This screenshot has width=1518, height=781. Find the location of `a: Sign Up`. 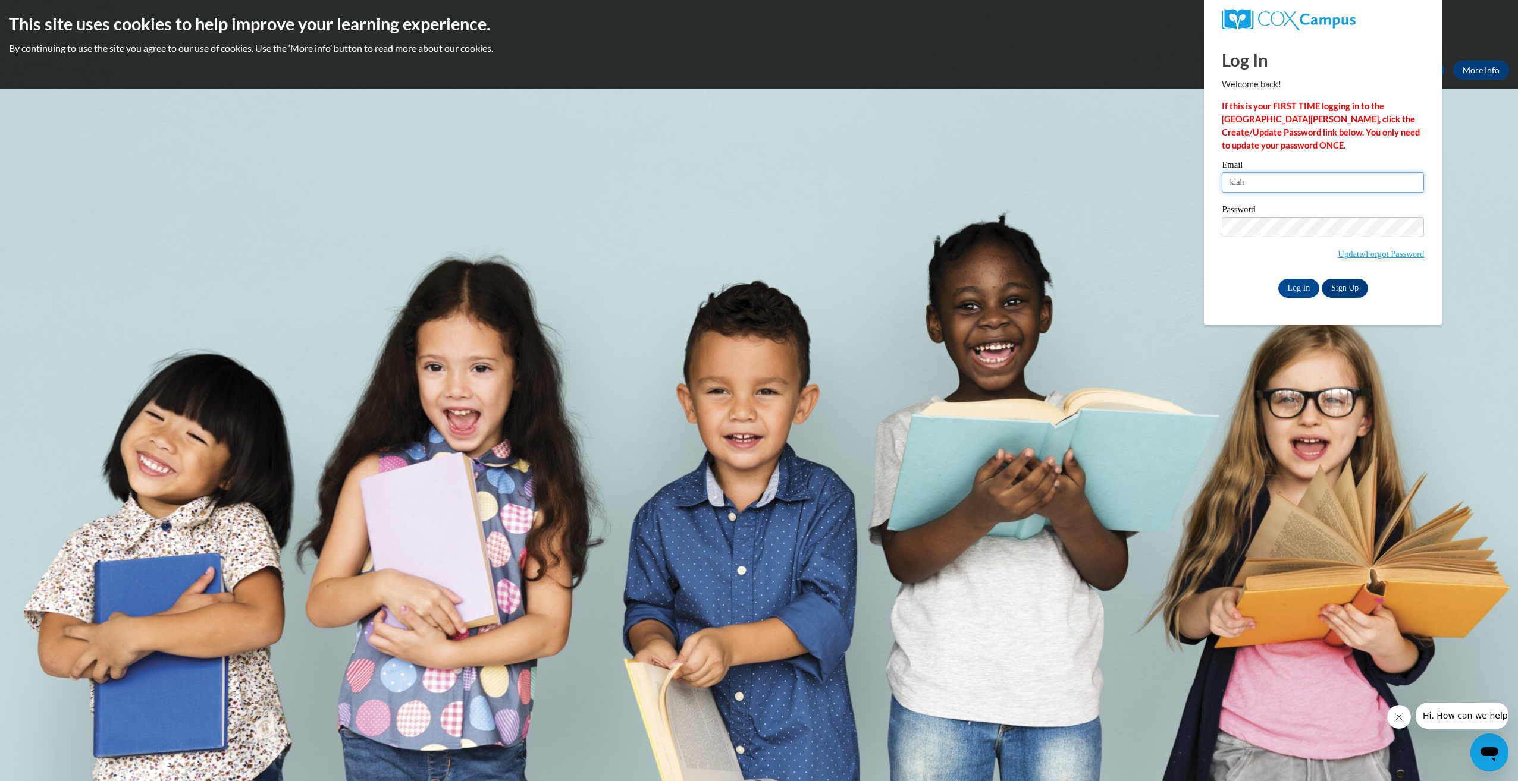

a: Sign Up is located at coordinates (1345, 288).